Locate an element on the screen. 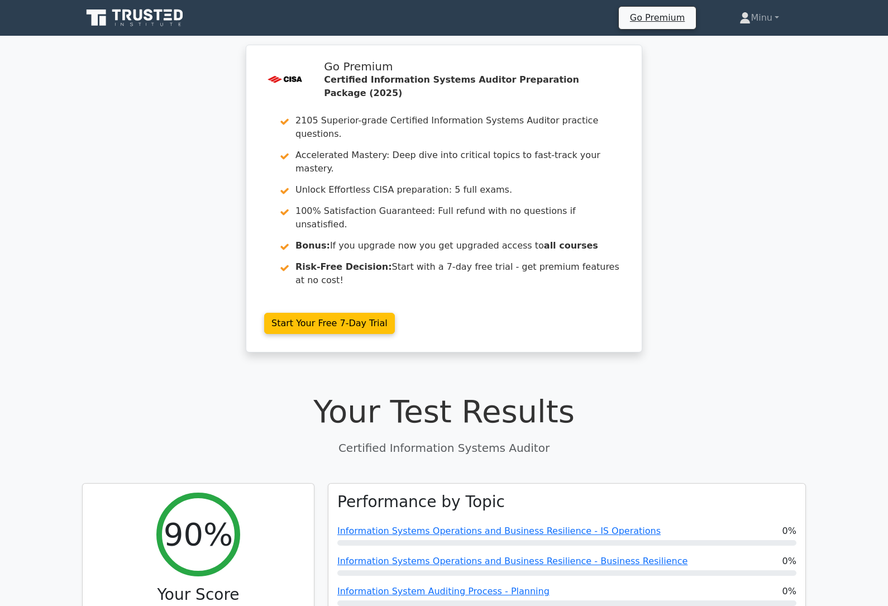 This screenshot has width=888, height=606. a: Information Systems Operations and Business Resilience - Business Resilience is located at coordinates (512, 560).